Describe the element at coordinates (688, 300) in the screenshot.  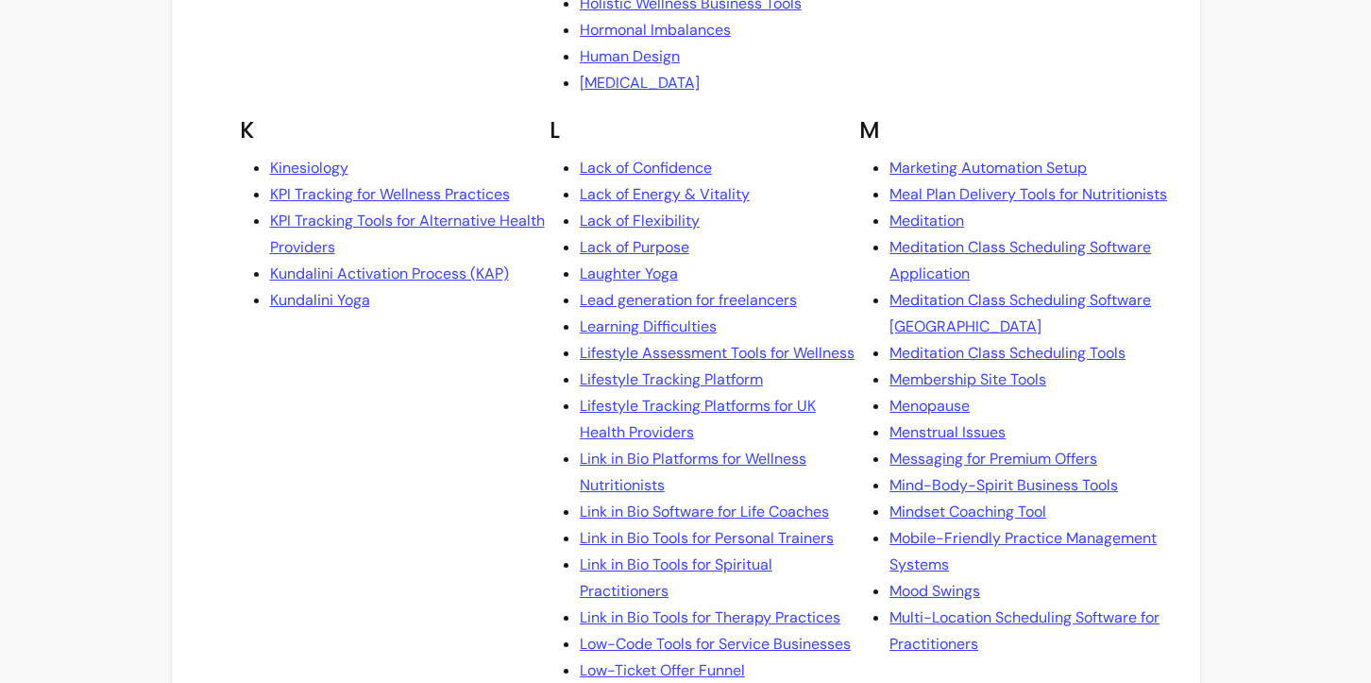
I see `a: Lead generation for freelancers` at that location.